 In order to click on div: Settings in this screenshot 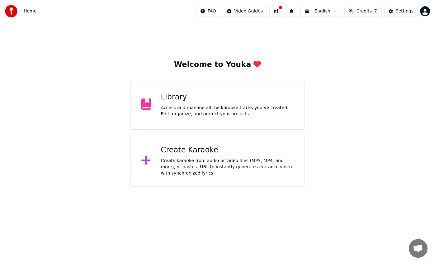, I will do `click(405, 11)`.